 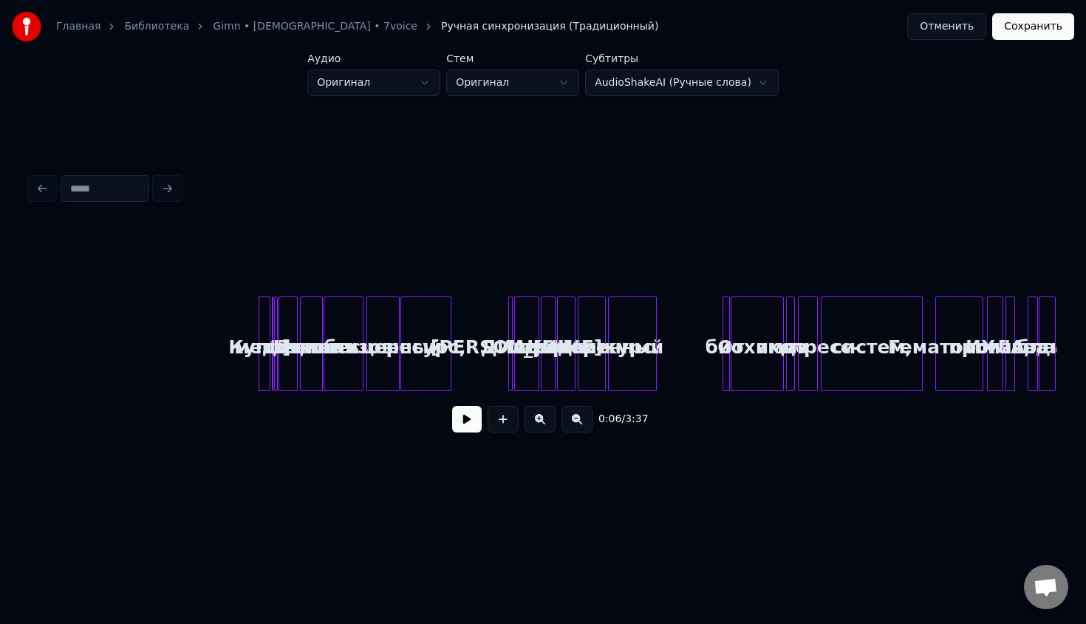 I want to click on span: 3:37, so click(x=636, y=419).